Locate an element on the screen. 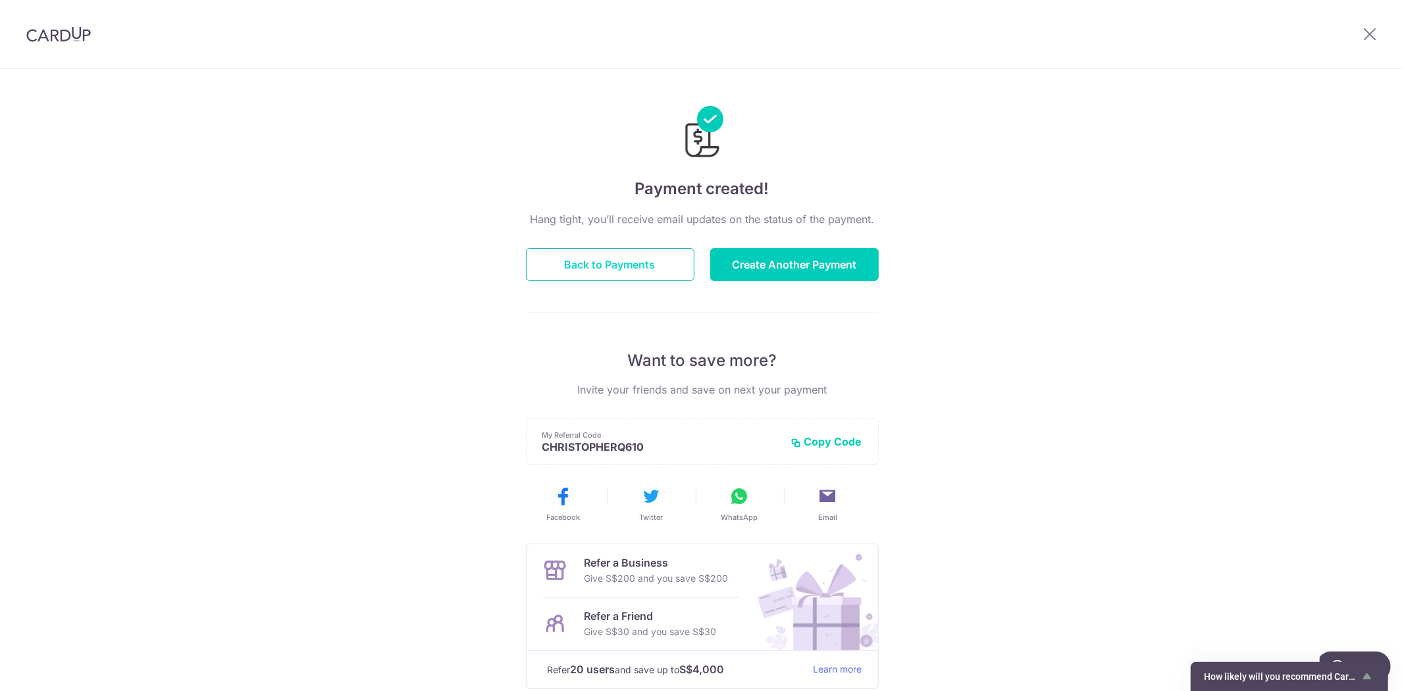 Image resolution: width=1404 pixels, height=691 pixels. button: Back to Payments is located at coordinates (610, 265).